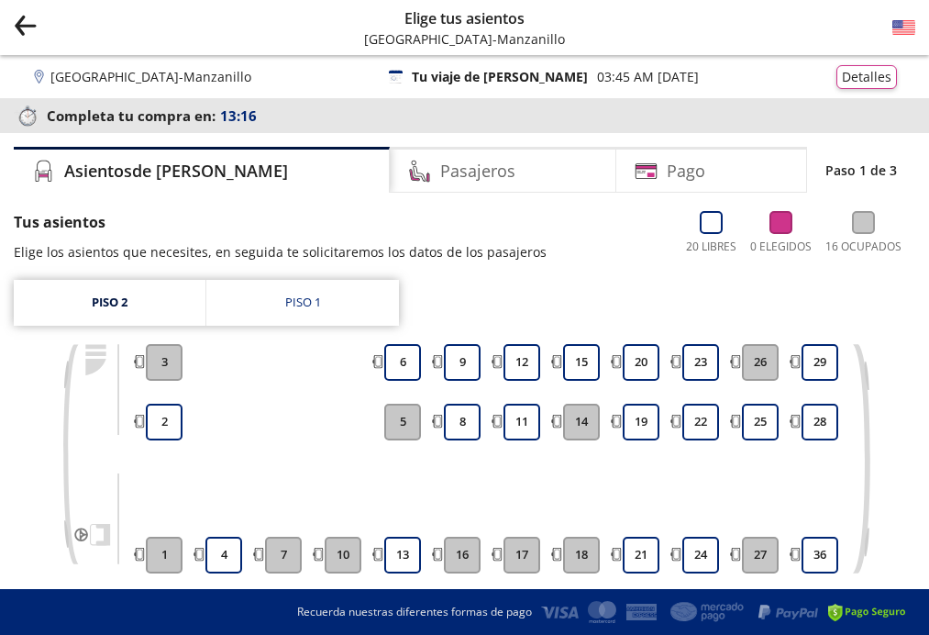  What do you see at coordinates (820, 555) in the screenshot?
I see `button: 36` at bounding box center [820, 555].